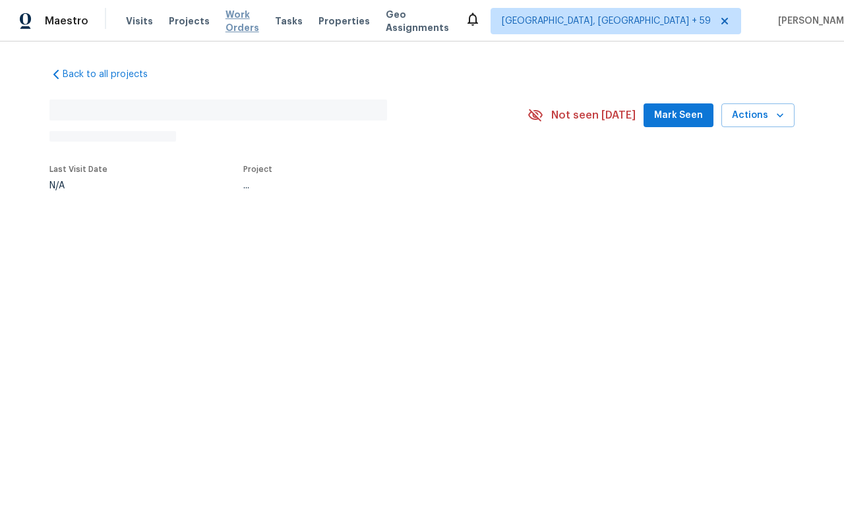 Image resolution: width=844 pixels, height=527 pixels. What do you see at coordinates (113, 75) in the screenshot?
I see `a: Back to all projects` at bounding box center [113, 75].